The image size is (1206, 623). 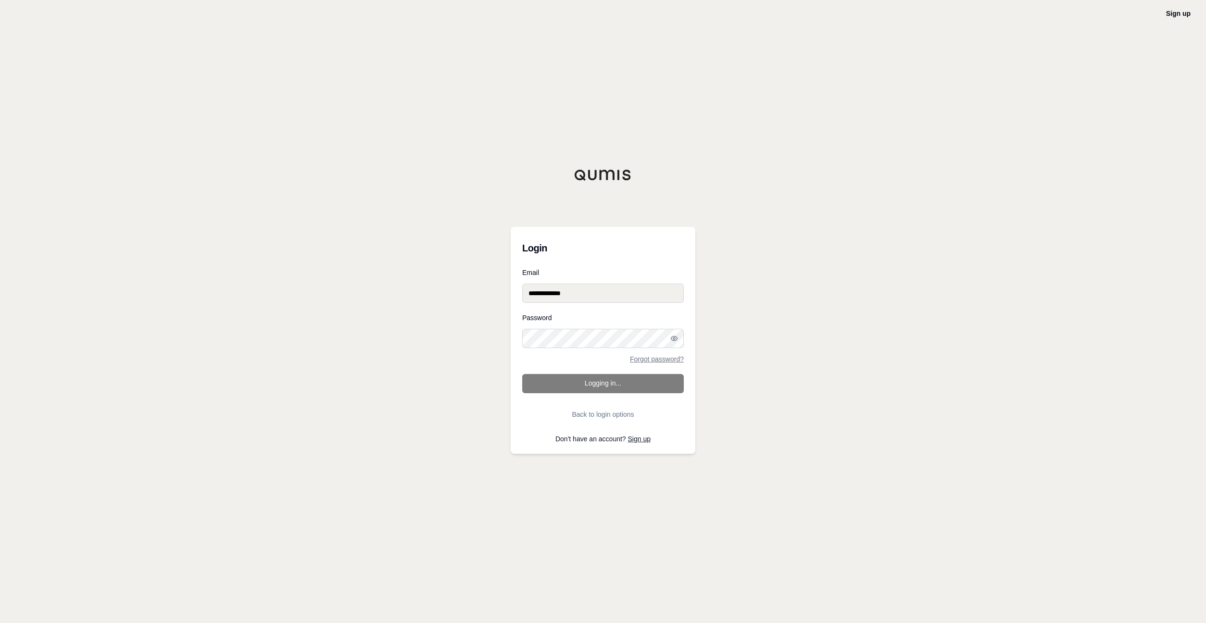 What do you see at coordinates (603, 248) in the screenshot?
I see `h3: Login` at bounding box center [603, 248].